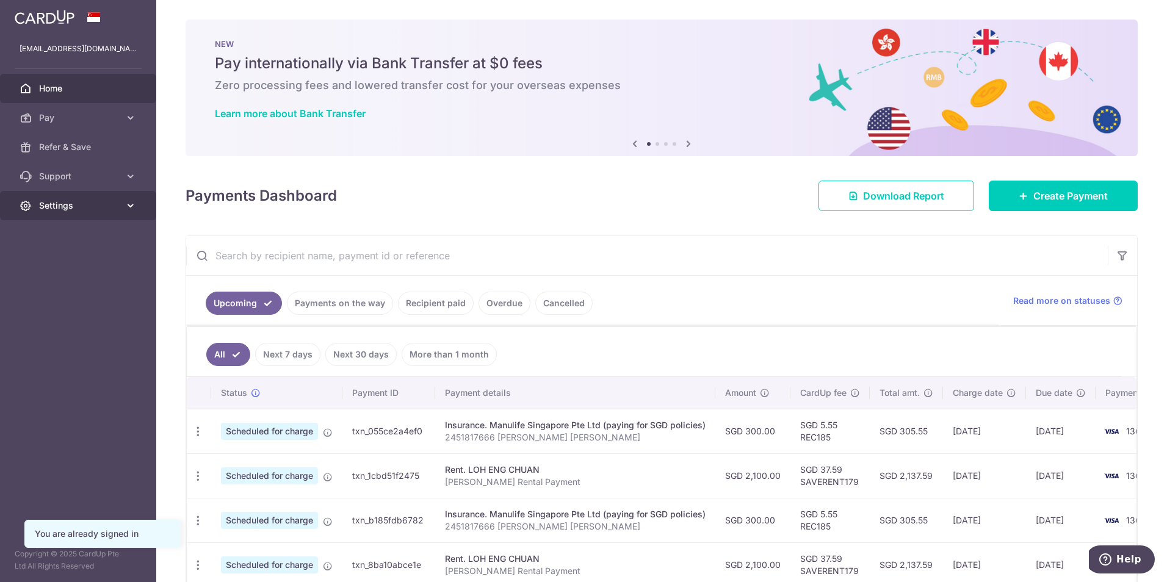  I want to click on span: Due date, so click(1054, 393).